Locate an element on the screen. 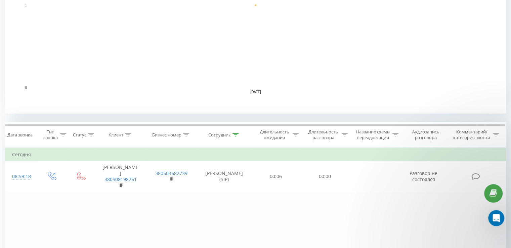 Image resolution: width=511 pixels, height=248 pixels. div: Сотрудник is located at coordinates (220, 135).